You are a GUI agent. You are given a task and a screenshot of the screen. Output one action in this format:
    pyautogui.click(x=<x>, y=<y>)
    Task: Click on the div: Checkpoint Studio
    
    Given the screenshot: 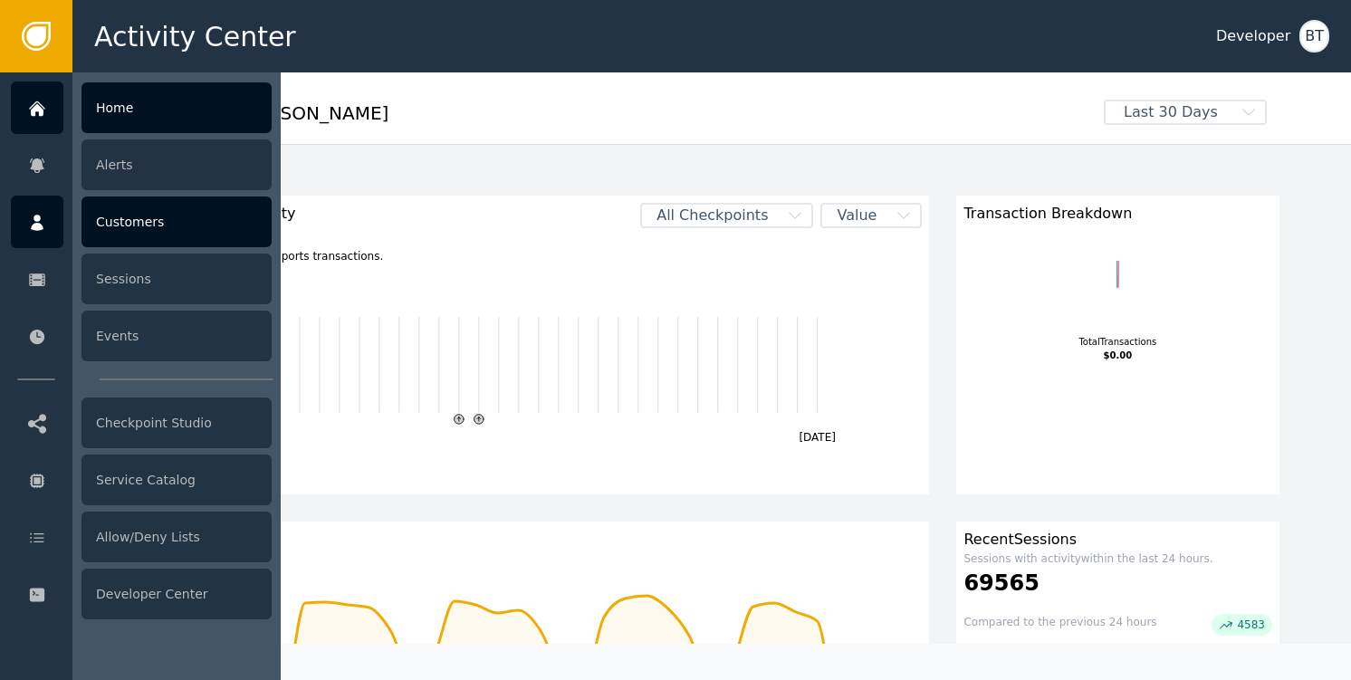 What is the action you would take?
    pyautogui.click(x=177, y=423)
    